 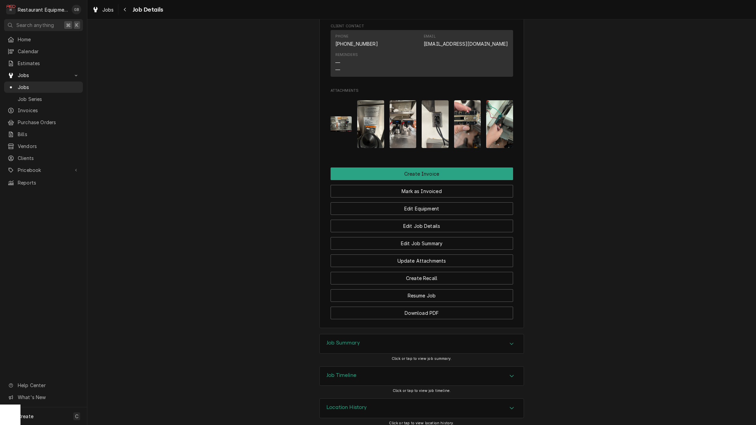 I want to click on button: Edit Equipment, so click(x=421, y=208).